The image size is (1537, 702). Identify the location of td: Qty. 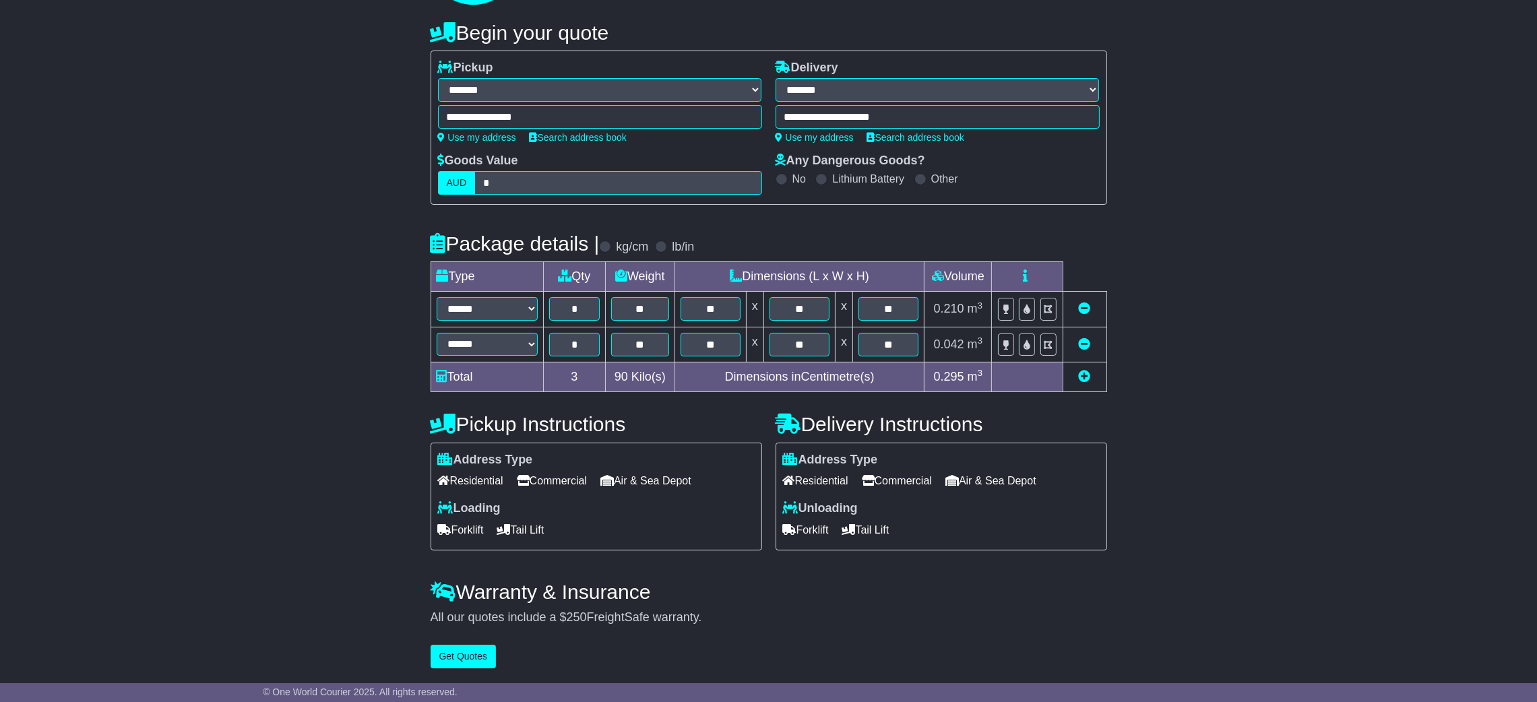
(574, 277).